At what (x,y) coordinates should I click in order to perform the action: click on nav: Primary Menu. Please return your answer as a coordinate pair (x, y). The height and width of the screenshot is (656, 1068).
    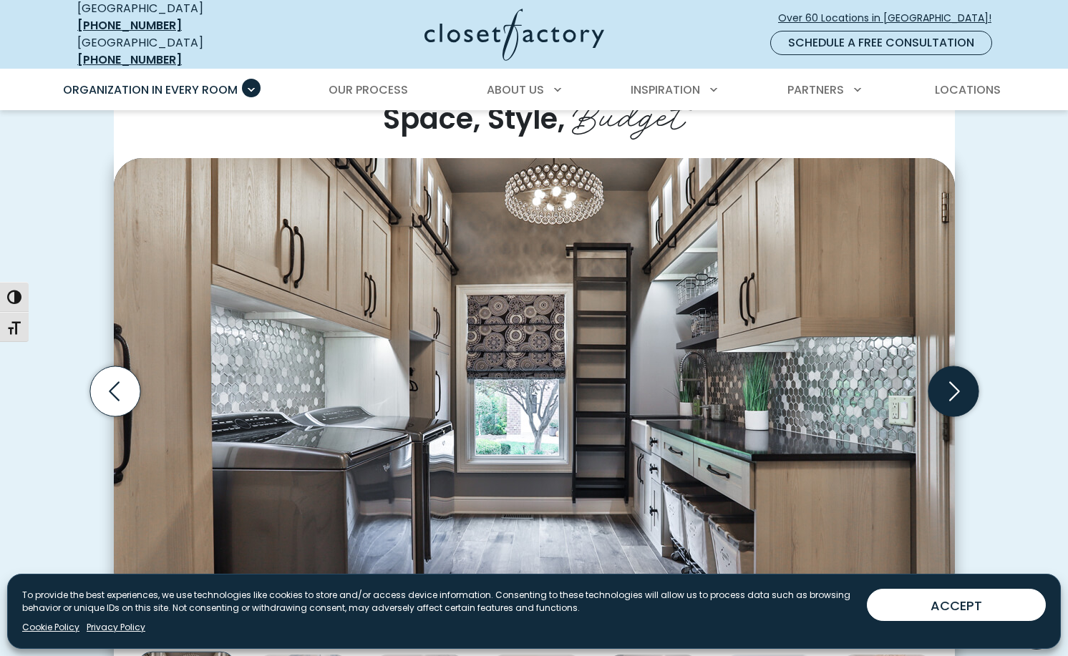
    Looking at the image, I should click on (534, 90).